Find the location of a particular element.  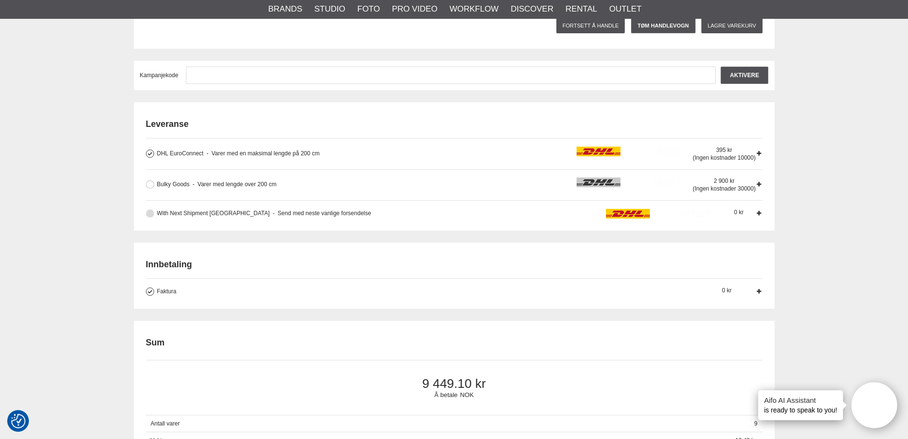

a: Discover is located at coordinates (532, 9).